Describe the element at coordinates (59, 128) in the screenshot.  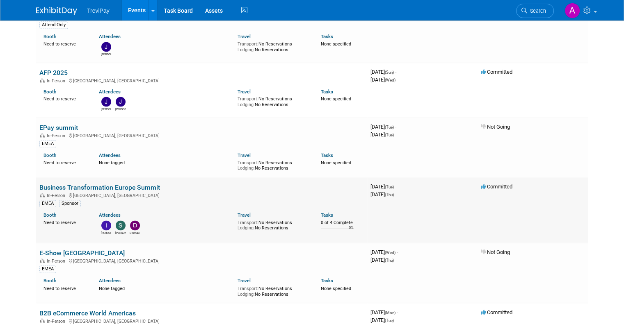
I see `a: EPay summit` at that location.